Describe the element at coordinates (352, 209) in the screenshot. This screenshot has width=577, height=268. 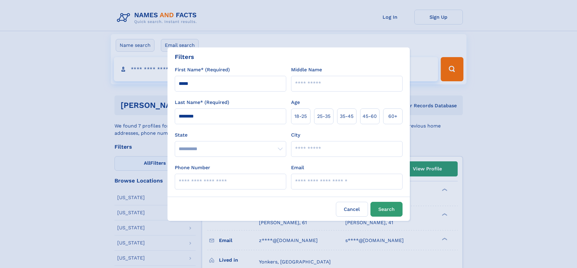
I see `label: Cancel` at that location.